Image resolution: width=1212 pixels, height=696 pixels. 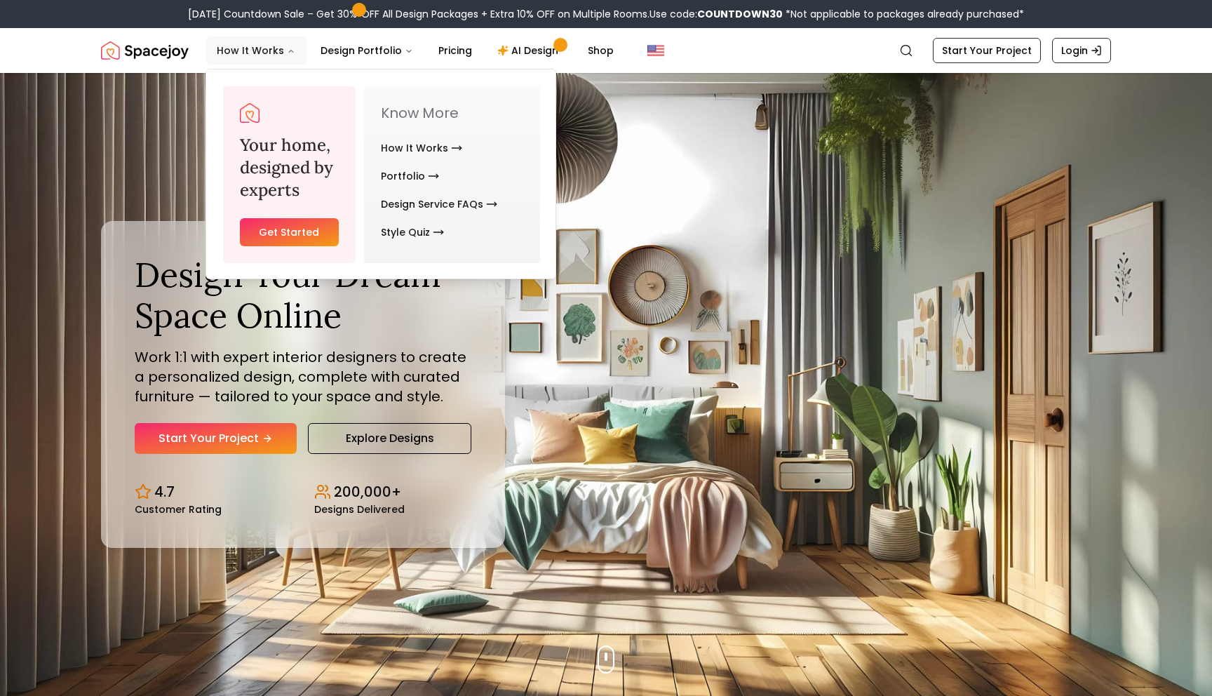 I want to click on div: Design stats, so click(x=303, y=493).